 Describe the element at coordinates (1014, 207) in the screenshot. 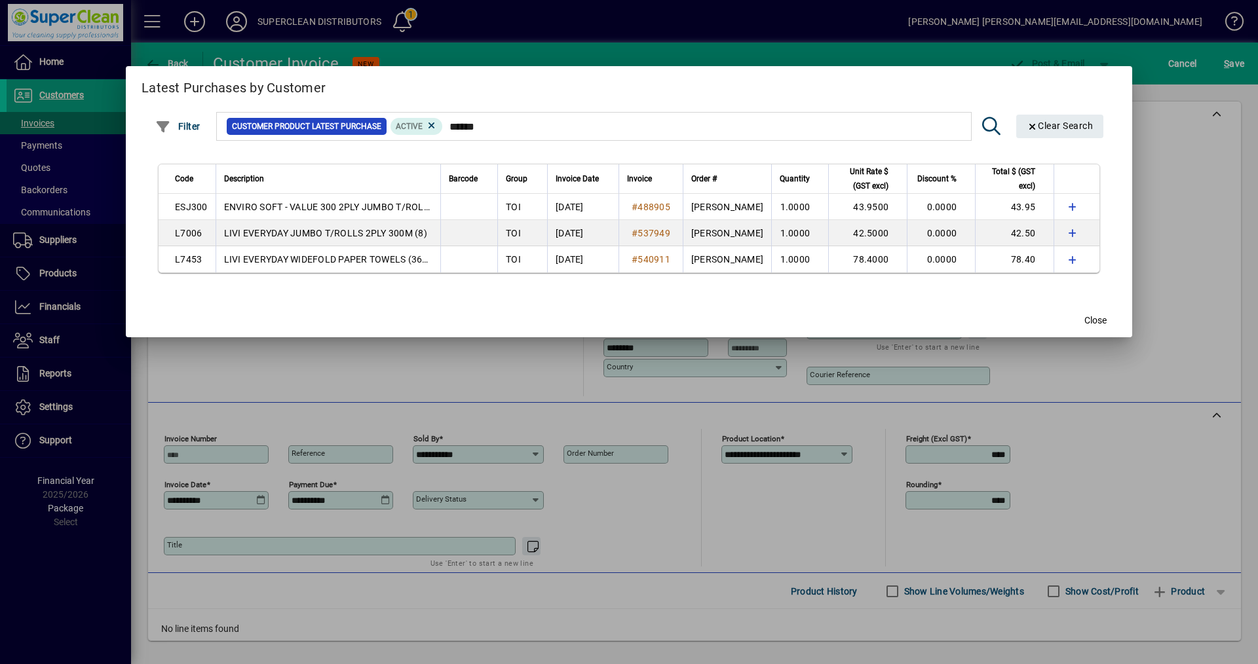

I see `td: 43.95` at that location.